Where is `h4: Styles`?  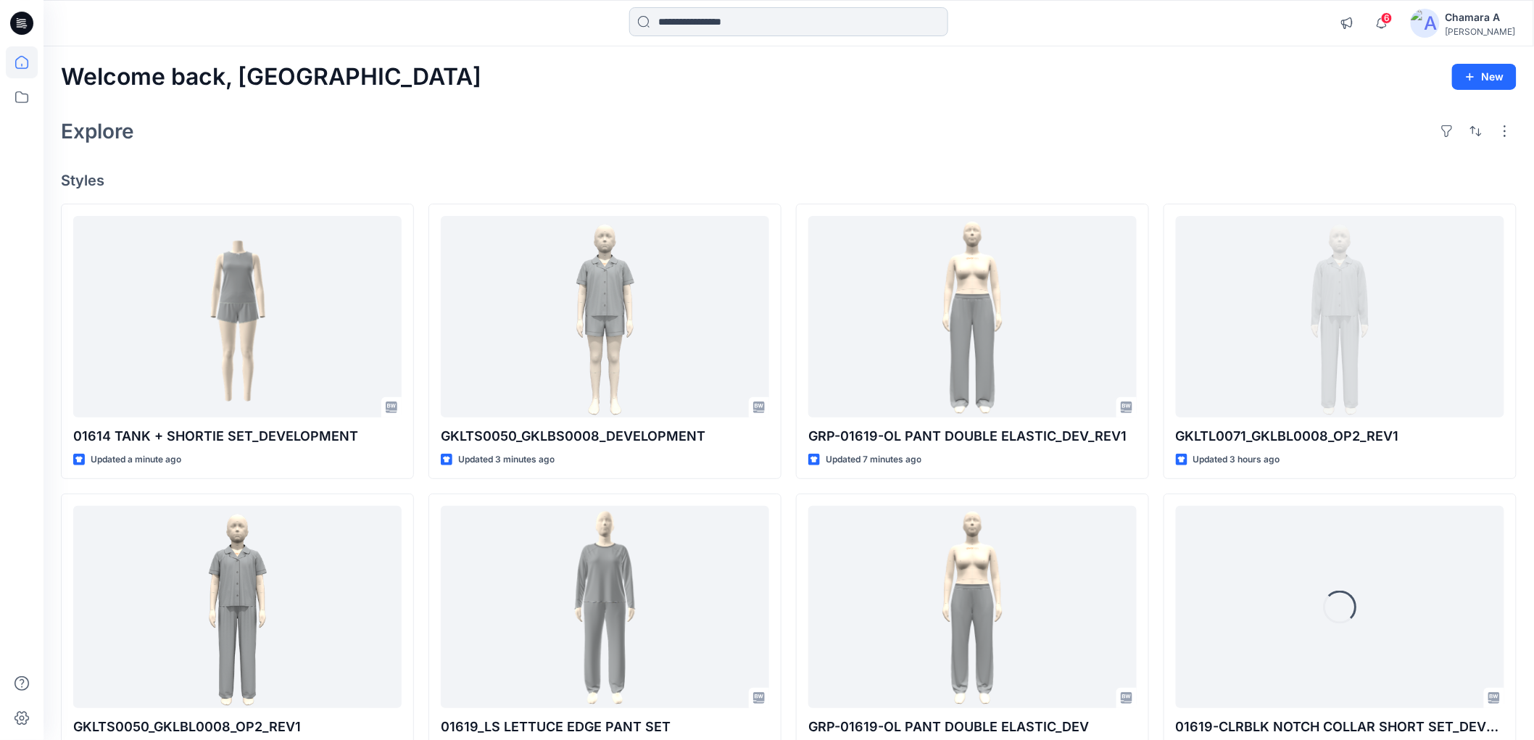 h4: Styles is located at coordinates (789, 181).